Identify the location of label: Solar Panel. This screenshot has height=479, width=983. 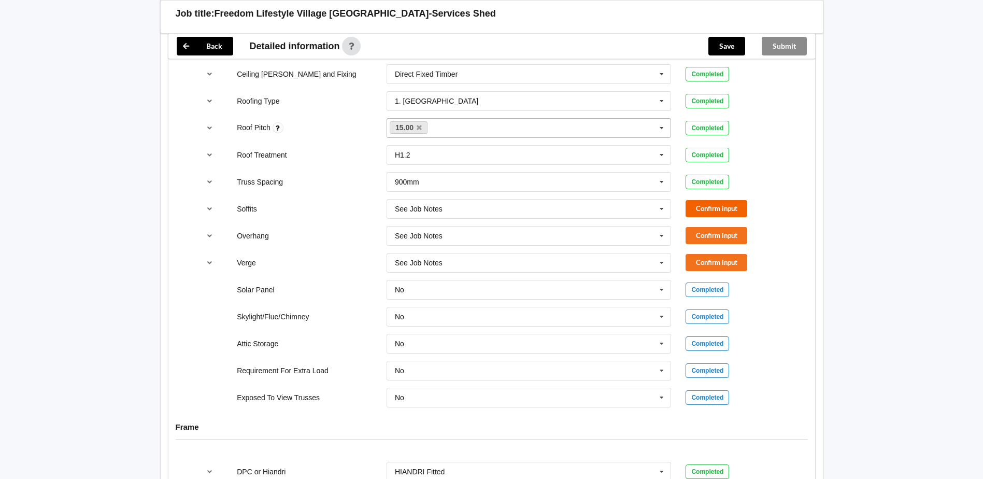
(256, 290).